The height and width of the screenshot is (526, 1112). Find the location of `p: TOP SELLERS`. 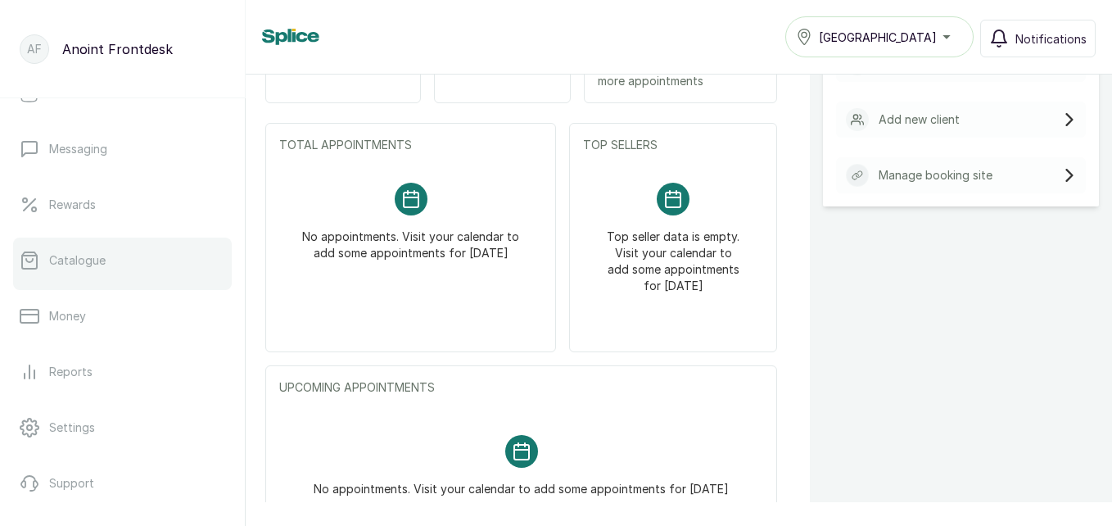

p: TOP SELLERS is located at coordinates (673, 145).